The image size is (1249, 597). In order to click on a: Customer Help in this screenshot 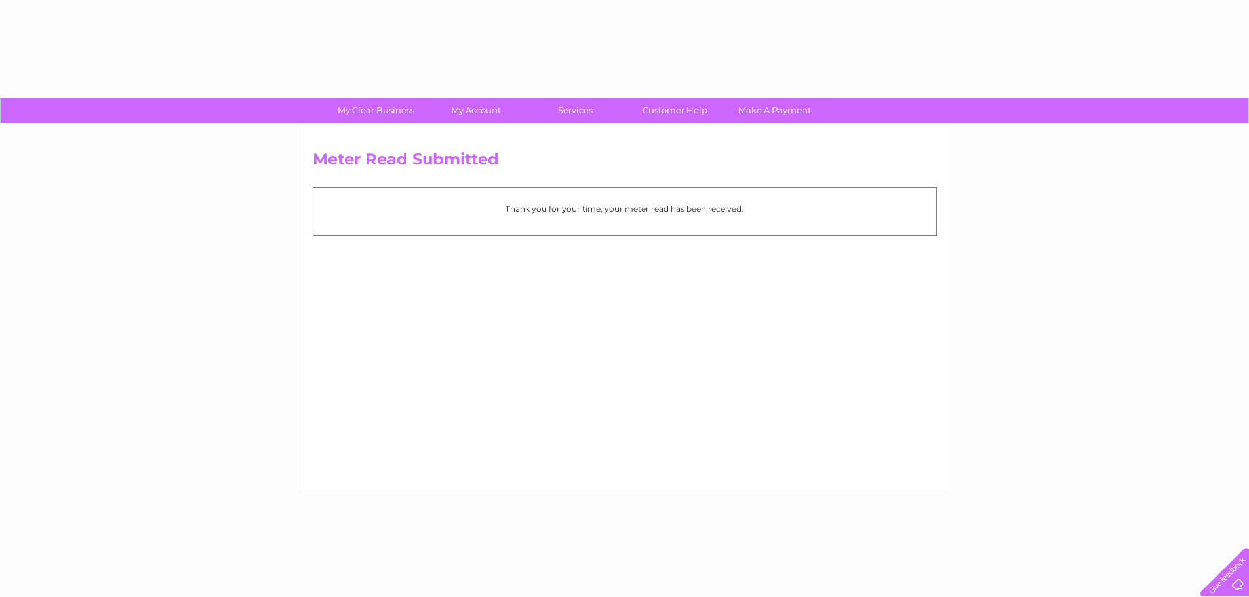, I will do `click(675, 110)`.